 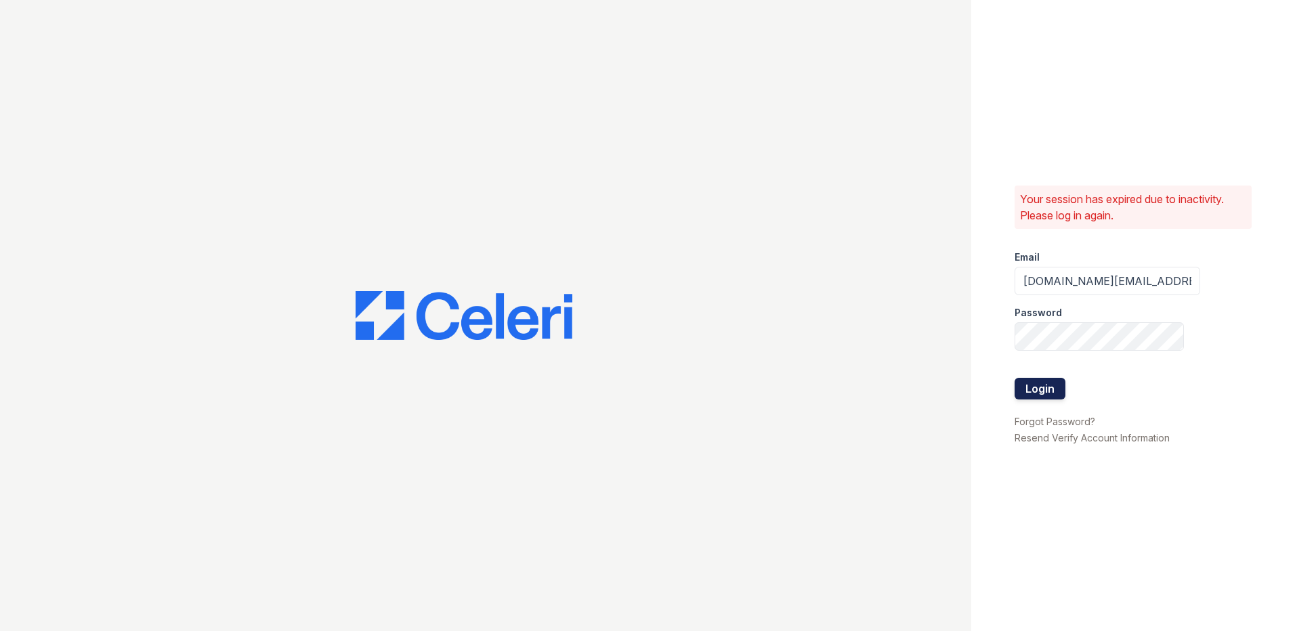 What do you see at coordinates (1040, 389) in the screenshot?
I see `button: Login` at bounding box center [1040, 389].